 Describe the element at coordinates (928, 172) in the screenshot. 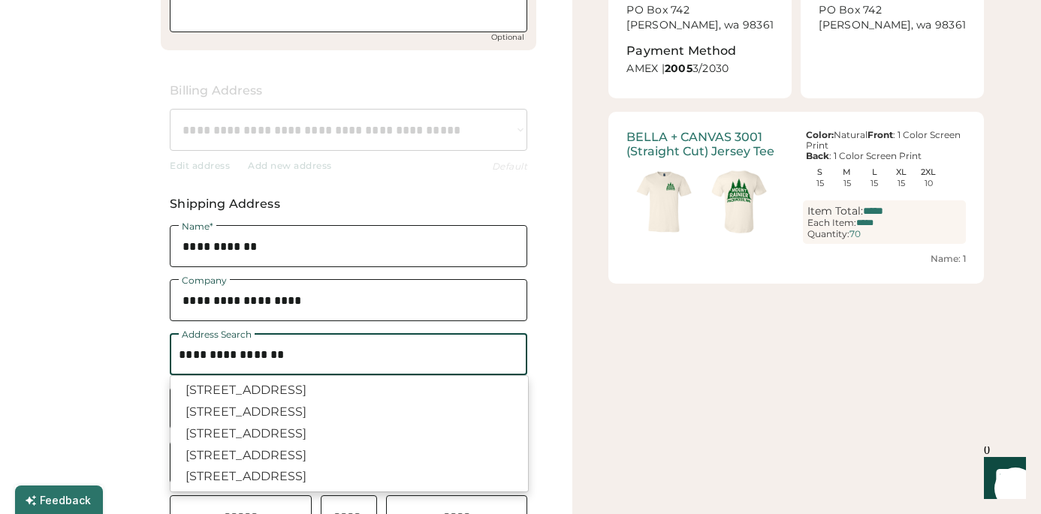

I see `div: 2XL` at that location.